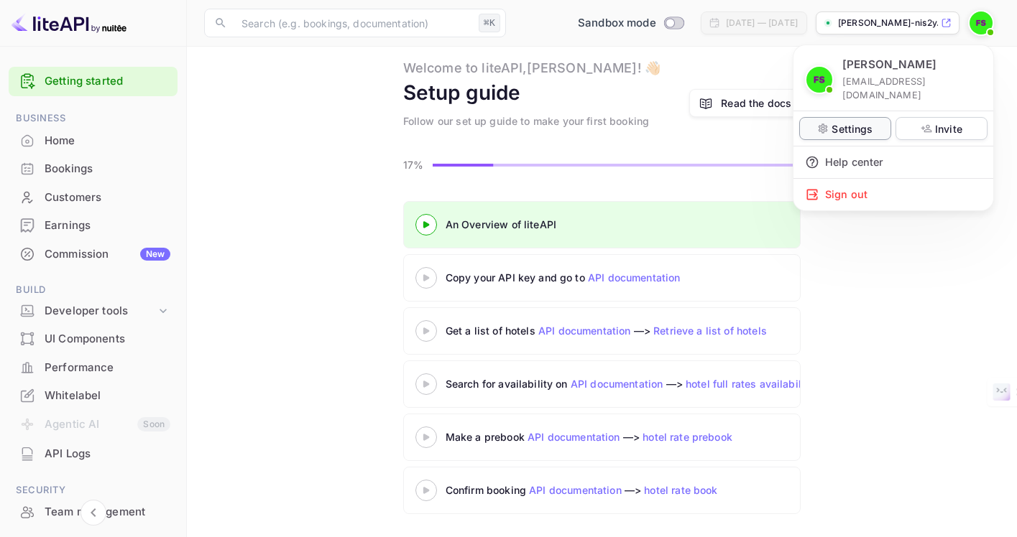 The width and height of the screenshot is (1017, 537). Describe the element at coordinates (851, 129) in the screenshot. I see `p: Settings` at that location.